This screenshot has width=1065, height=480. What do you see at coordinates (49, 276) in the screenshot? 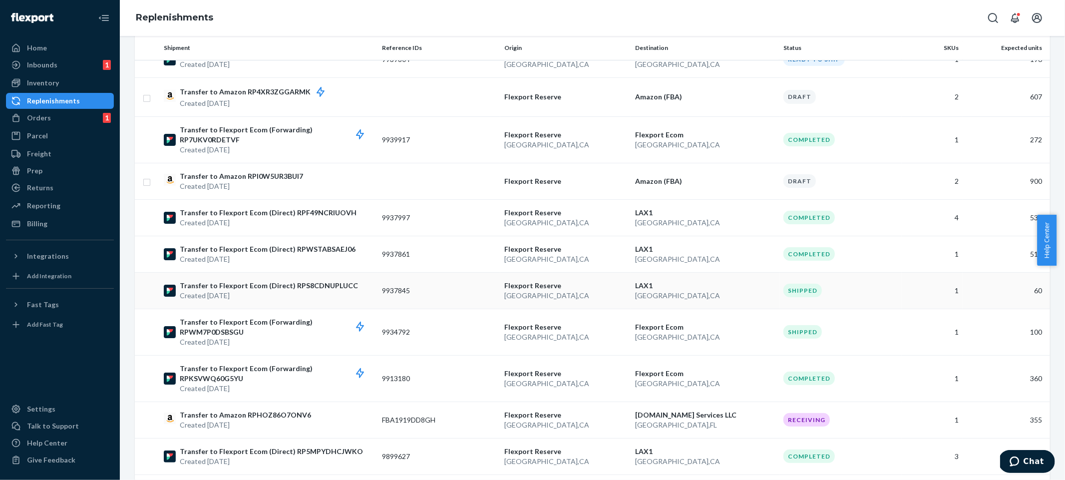
I see `div: Add Integration` at bounding box center [49, 276].